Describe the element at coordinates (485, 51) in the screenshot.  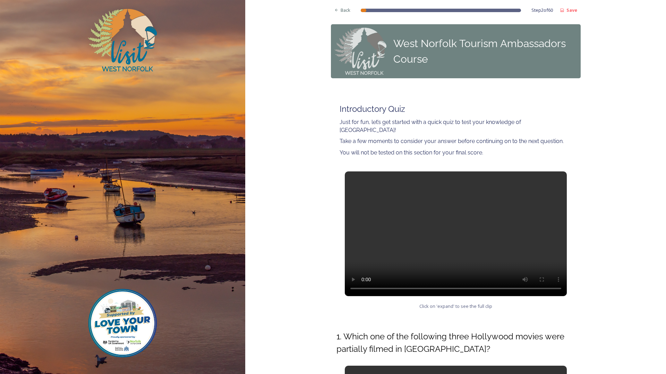
I see `div: West Norfolk Tourism Ambassadors Course` at that location.